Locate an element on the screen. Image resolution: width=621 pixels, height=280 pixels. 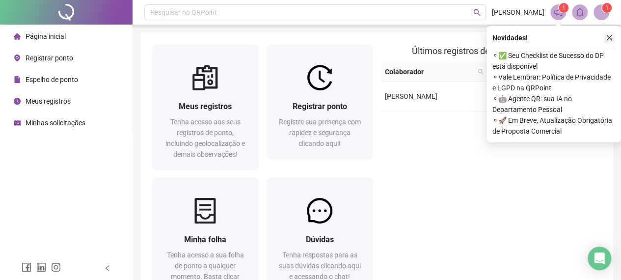
span: left is located at coordinates (108, 268).